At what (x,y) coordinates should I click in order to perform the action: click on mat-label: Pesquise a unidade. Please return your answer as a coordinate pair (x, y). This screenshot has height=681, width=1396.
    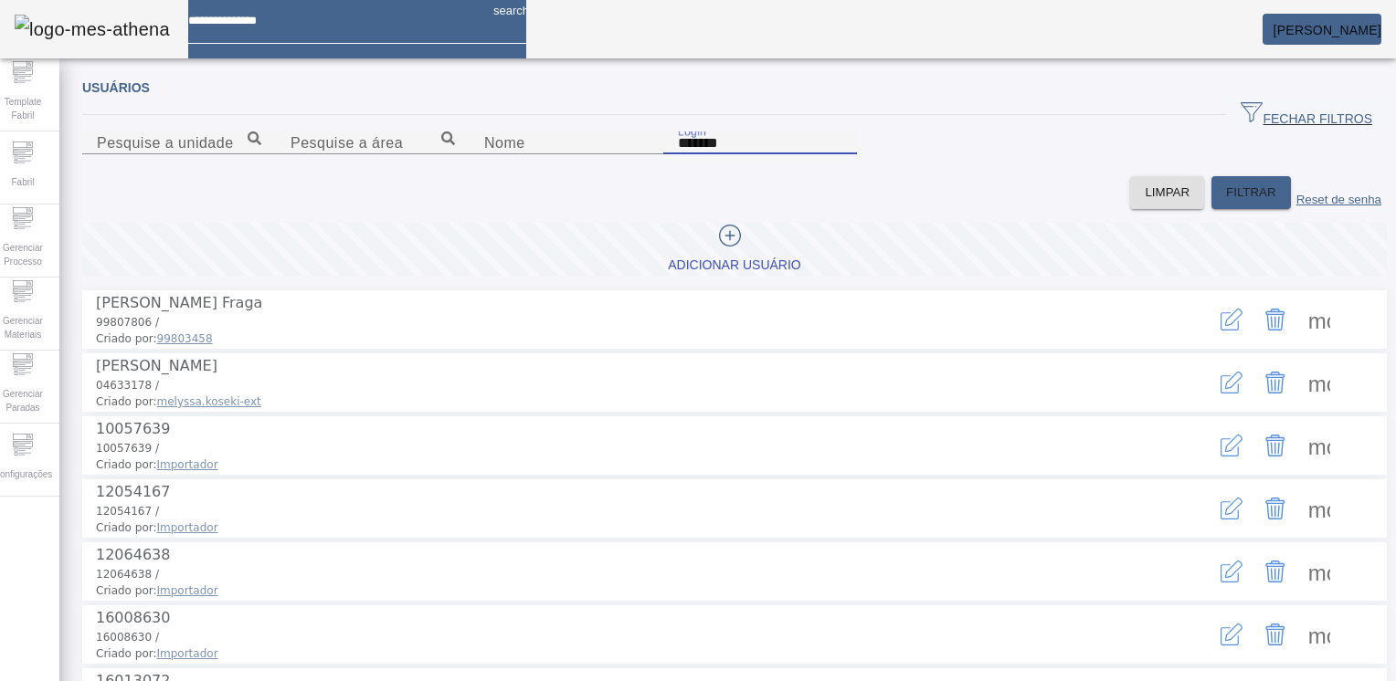
    Looking at the image, I should click on (165, 143).